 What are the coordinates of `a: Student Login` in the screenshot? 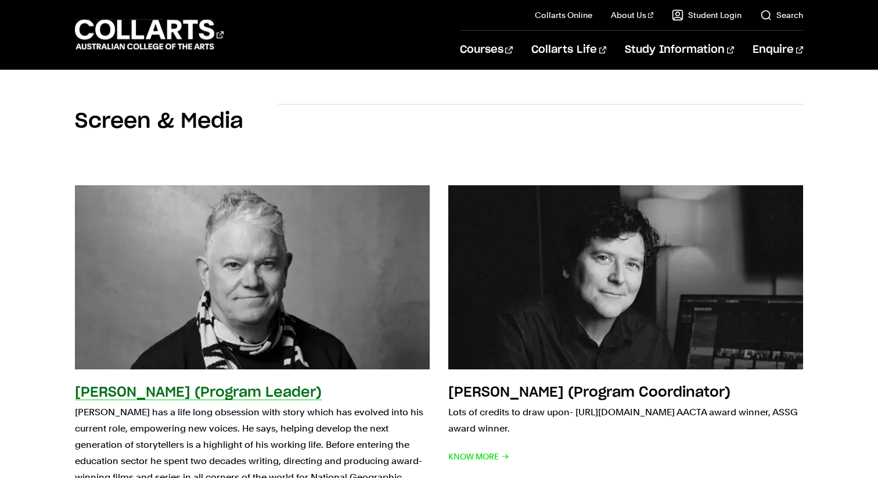 It's located at (707, 15).